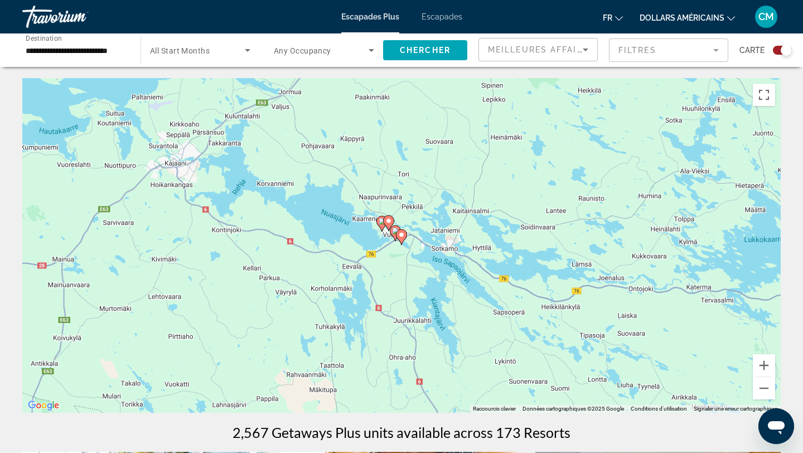 The image size is (803, 453). Describe the element at coordinates (441, 17) in the screenshot. I see `a: Escapades` at that location.